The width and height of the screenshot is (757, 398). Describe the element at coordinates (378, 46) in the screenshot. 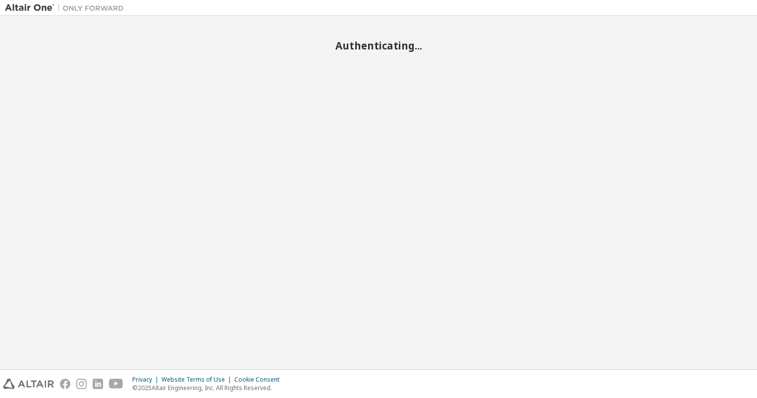

I see `h2: Authenticating...` at that location.